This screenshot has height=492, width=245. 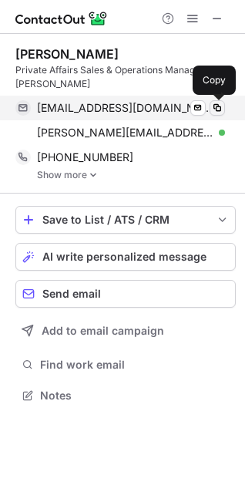 I want to click on button: Find work email, so click(x=126, y=365).